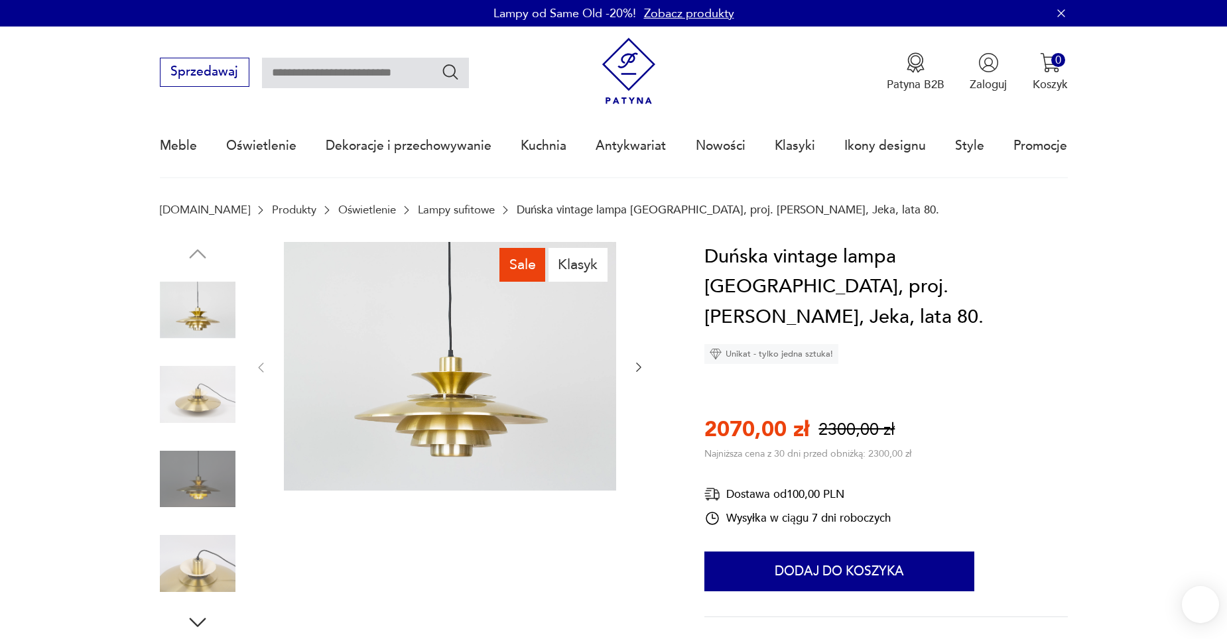 Image resolution: width=1227 pixels, height=639 pixels. Describe the element at coordinates (970, 146) in the screenshot. I see `a: Style` at that location.